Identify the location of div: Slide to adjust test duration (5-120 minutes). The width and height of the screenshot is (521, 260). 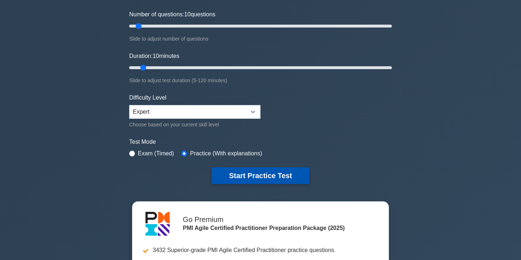
(260, 80).